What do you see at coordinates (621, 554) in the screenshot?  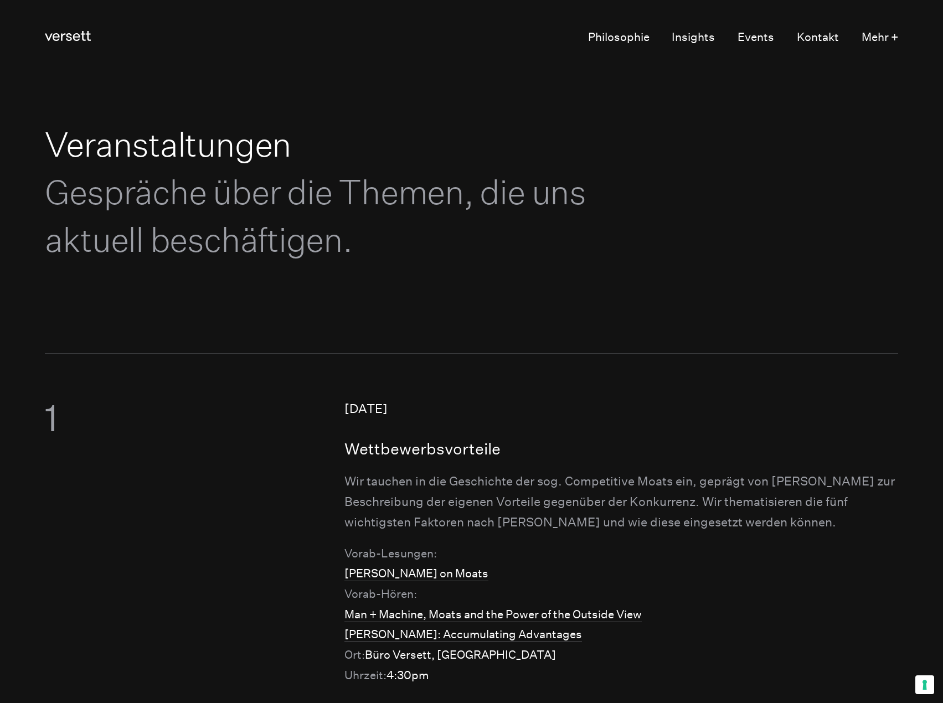 I see `div: Vorab-Lesungen:` at bounding box center [621, 554].